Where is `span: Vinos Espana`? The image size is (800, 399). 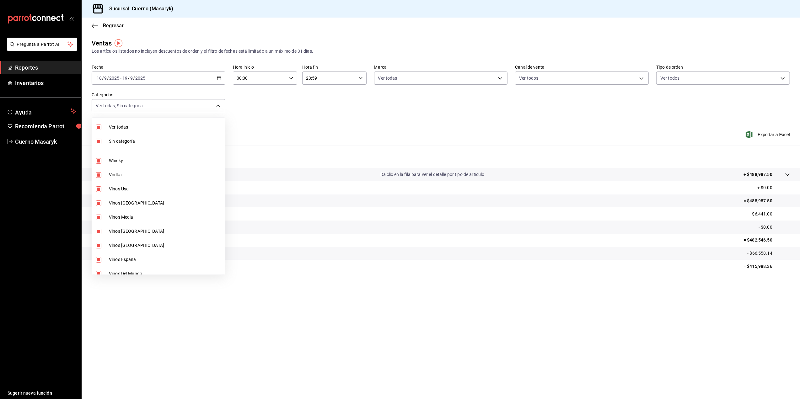 span: Vinos Espana is located at coordinates (166, 260).